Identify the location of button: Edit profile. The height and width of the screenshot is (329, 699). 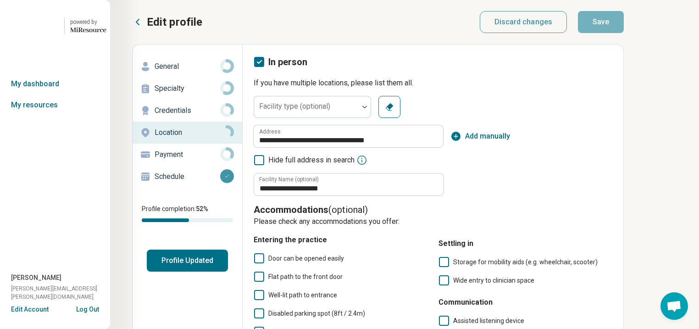
(167, 22).